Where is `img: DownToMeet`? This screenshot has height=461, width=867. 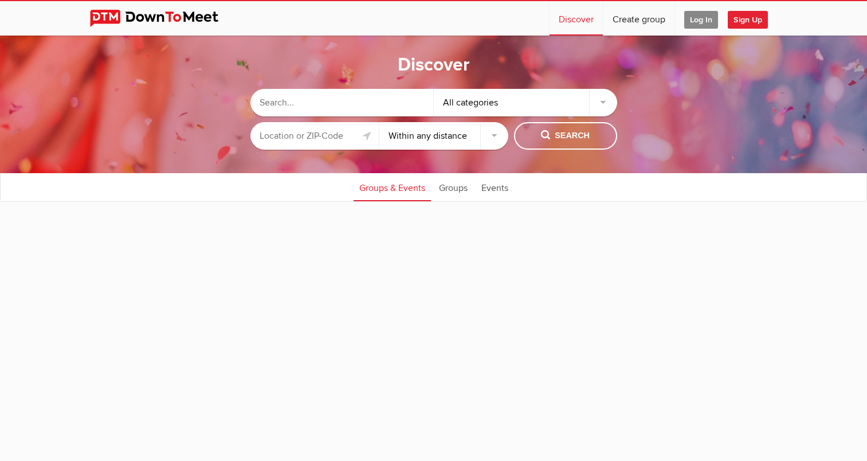 img: DownToMeet is located at coordinates (163, 18).